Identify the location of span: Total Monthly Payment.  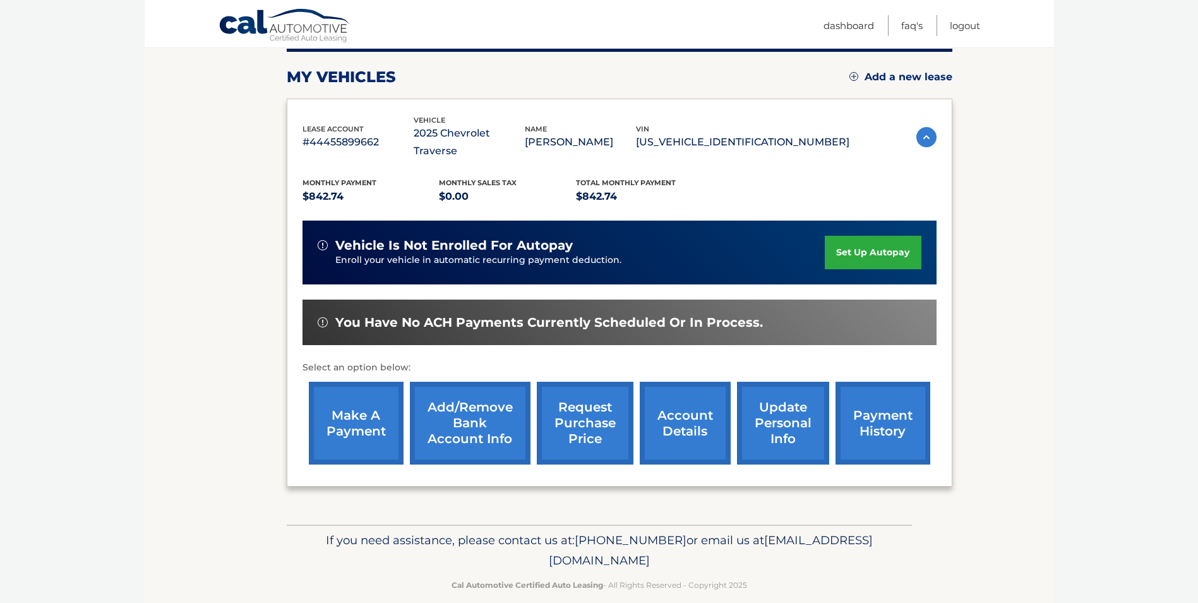
(626, 183).